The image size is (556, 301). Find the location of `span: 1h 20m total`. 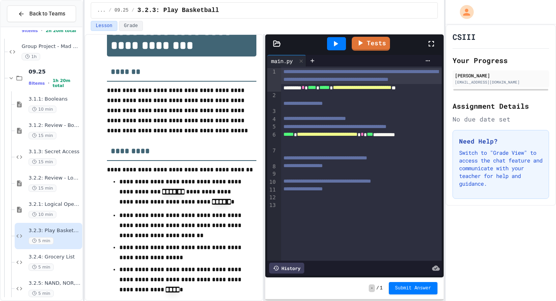

span: 1h 20m total is located at coordinates (66, 83).